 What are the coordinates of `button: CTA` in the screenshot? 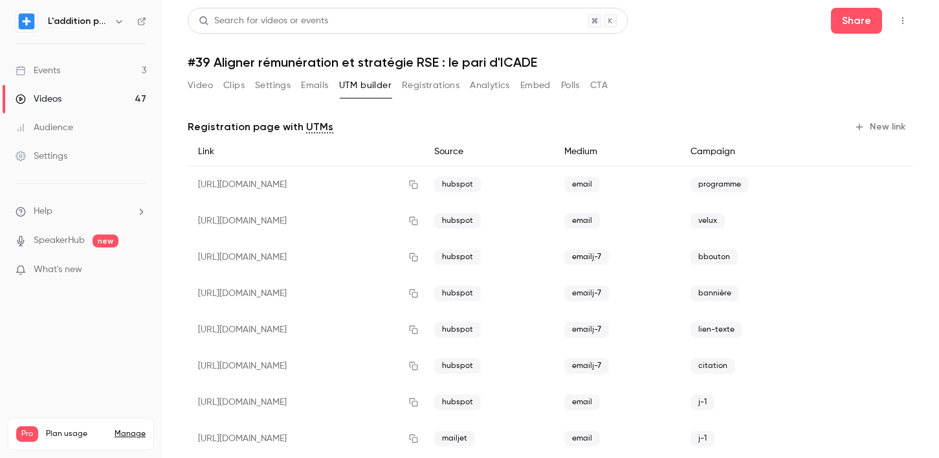 It's located at (599, 85).